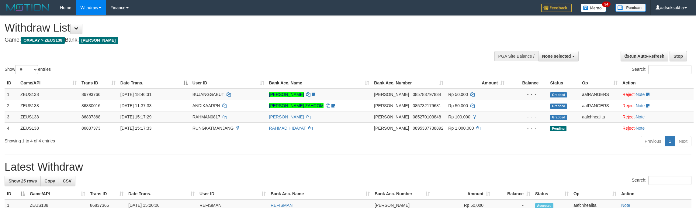 This screenshot has height=208, width=696. I want to click on a: CSV, so click(67, 181).